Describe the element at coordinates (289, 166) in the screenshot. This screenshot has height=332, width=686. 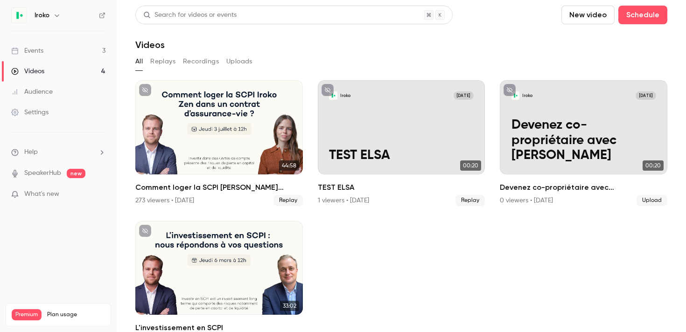
I see `span: 44:58` at that location.